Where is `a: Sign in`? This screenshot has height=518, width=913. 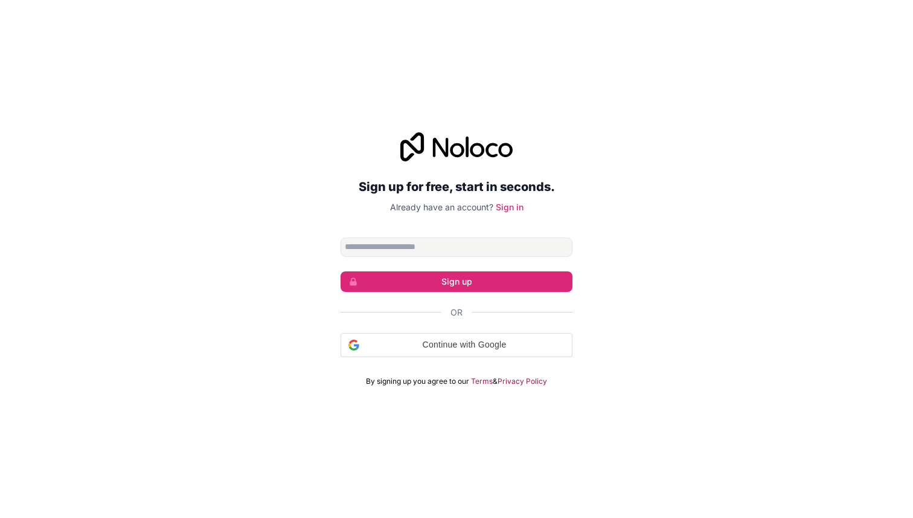
a: Sign in is located at coordinates (510, 207).